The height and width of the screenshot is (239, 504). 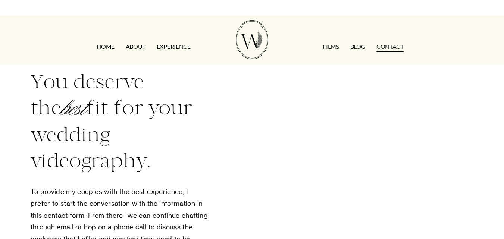 I want to click on a: HOME, so click(x=106, y=47).